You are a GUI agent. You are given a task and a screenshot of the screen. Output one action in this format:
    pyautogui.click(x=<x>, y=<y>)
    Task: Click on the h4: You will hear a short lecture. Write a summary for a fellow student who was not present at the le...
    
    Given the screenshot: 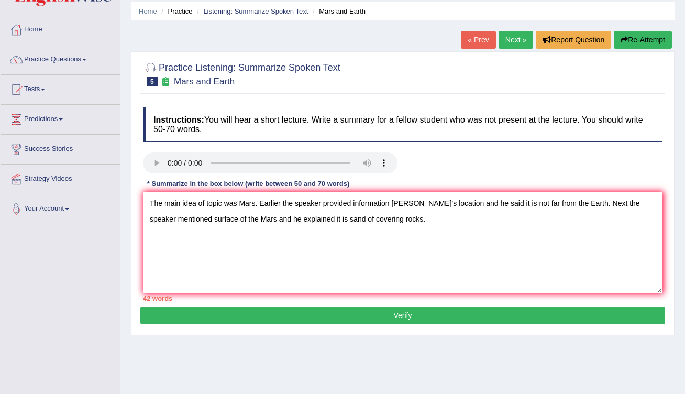 What is the action you would take?
    pyautogui.click(x=403, y=124)
    